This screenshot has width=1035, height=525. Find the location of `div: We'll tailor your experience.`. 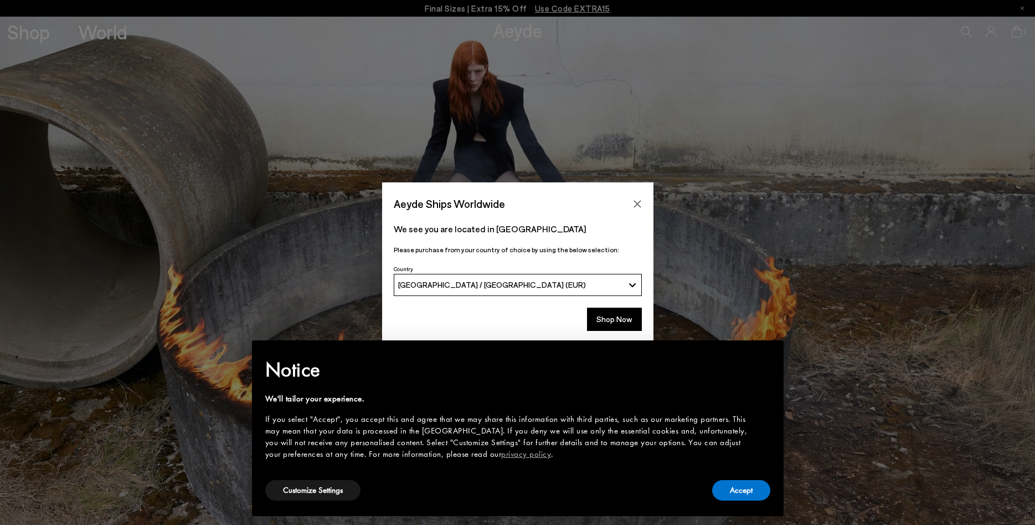

div: We'll tailor your experience. is located at coordinates (509, 398).